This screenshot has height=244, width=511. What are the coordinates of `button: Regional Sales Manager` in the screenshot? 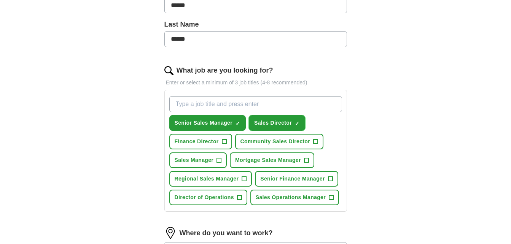 It's located at (211, 179).